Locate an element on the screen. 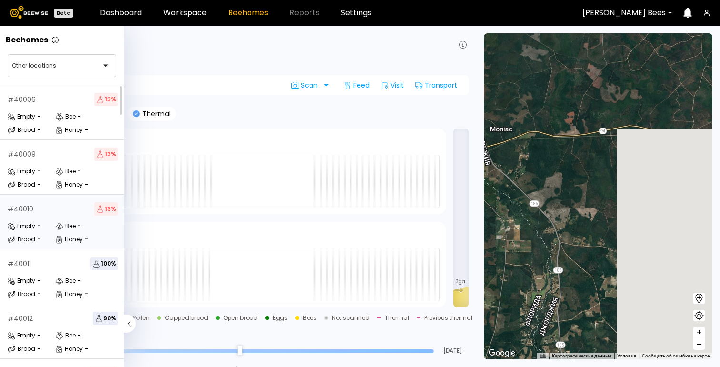 The height and width of the screenshot is (367, 720). div: Beta is located at coordinates (63, 13).